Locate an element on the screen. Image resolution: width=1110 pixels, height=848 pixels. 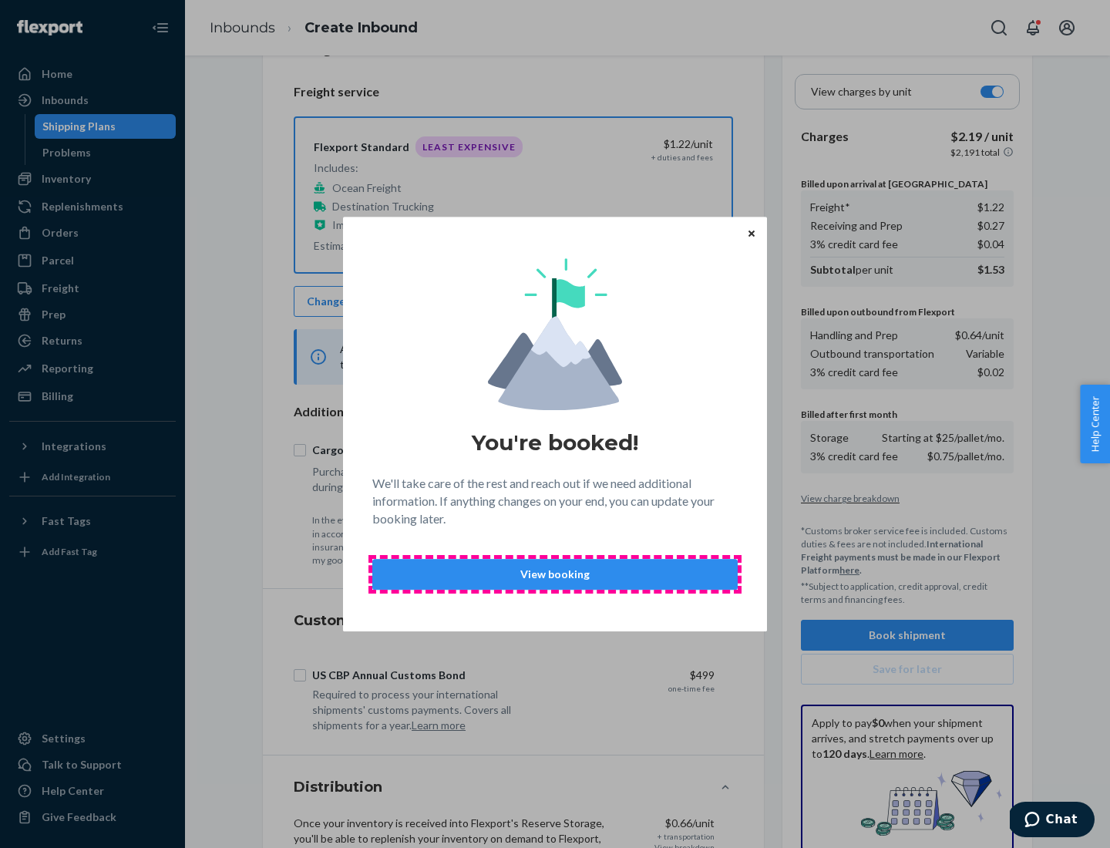
button: Close is located at coordinates (751, 233).